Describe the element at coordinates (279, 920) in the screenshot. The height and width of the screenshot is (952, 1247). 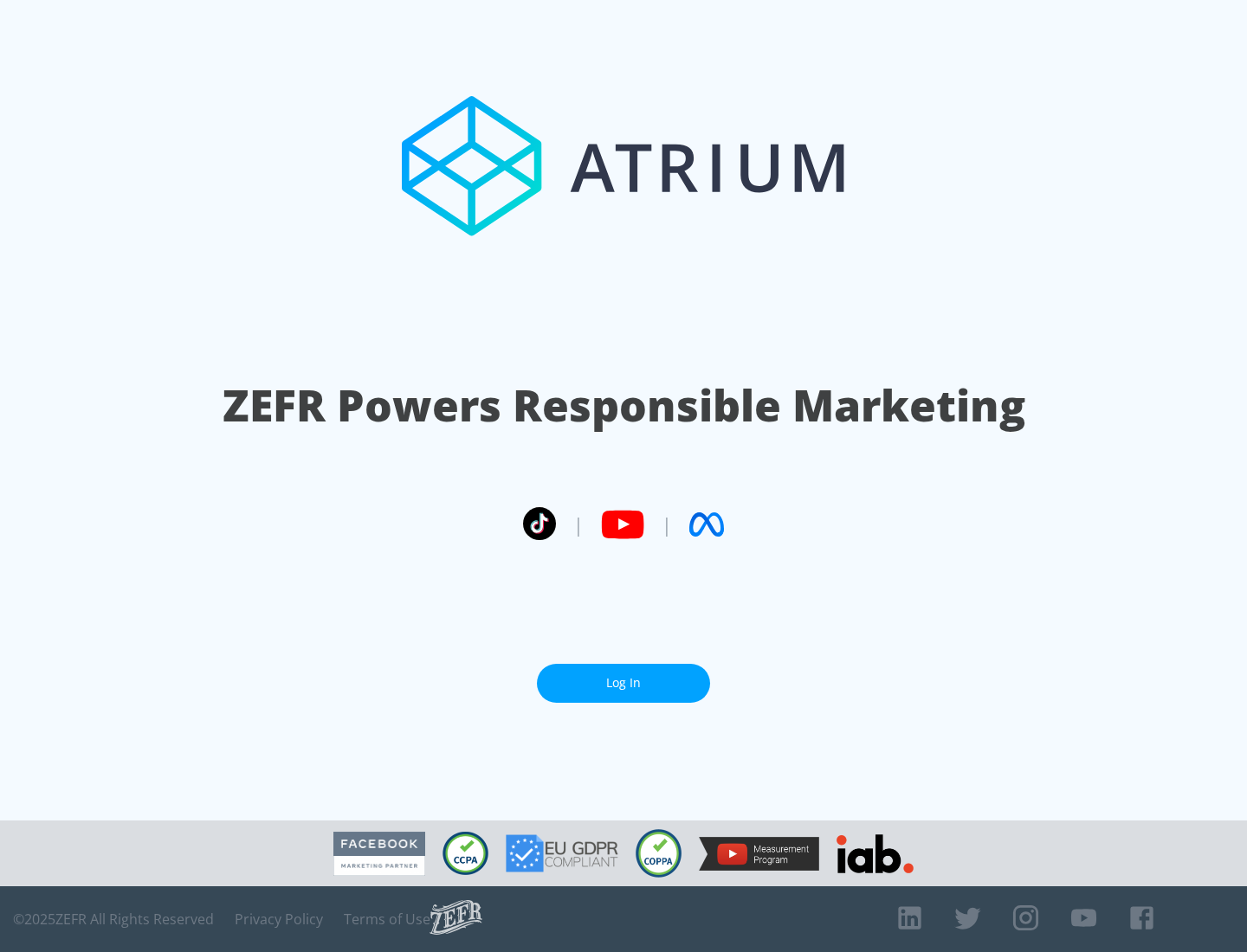
I see `a: Privacy Policy` at that location.